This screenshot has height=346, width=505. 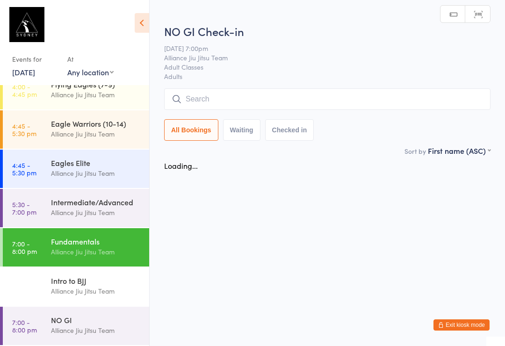 What do you see at coordinates (320, 58) in the screenshot?
I see `span: Alliance Jiu Jitsu Team` at bounding box center [320, 58].